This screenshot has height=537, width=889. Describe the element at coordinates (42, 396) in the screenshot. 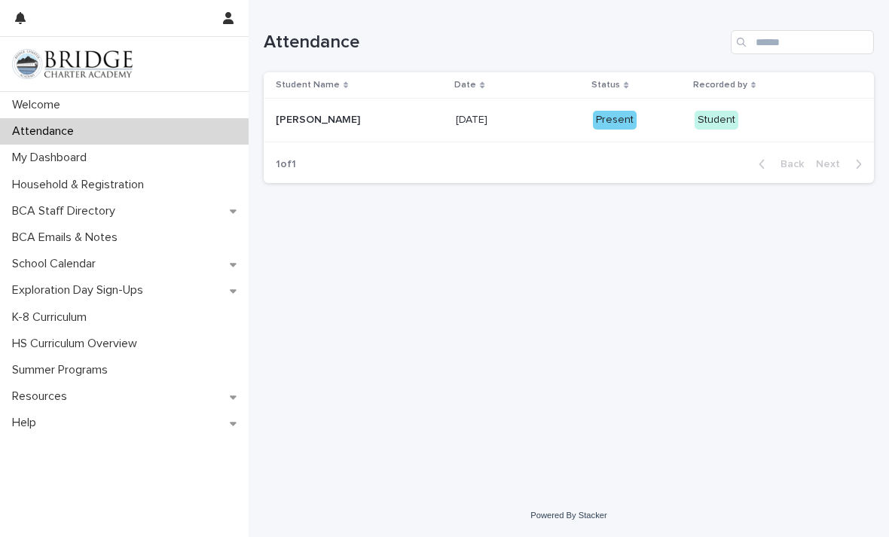

I see `p: Resources` at that location.